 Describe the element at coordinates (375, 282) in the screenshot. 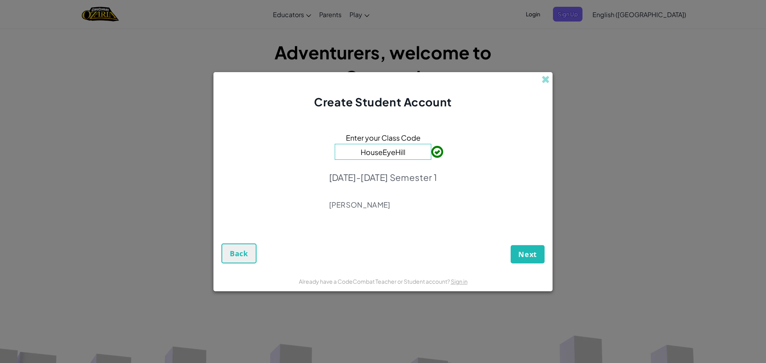

I see `span: Already have a CodeCombat Teacher or Student account?` at that location.